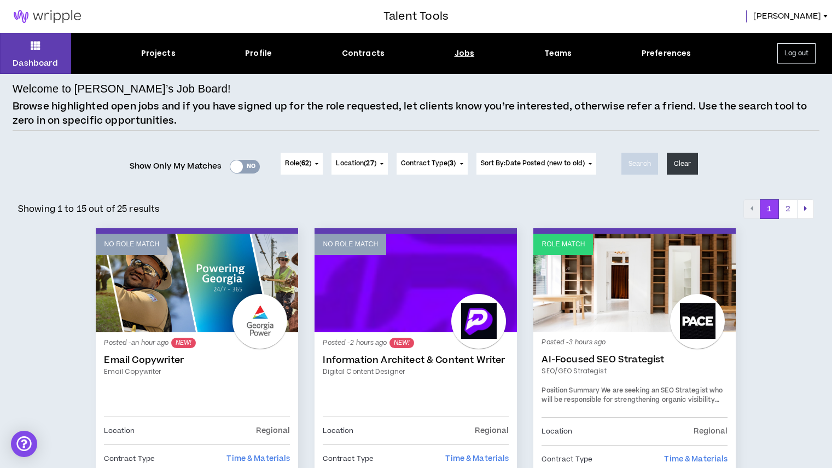 The image size is (832, 468). I want to click on p: Role Match, so click(563, 244).